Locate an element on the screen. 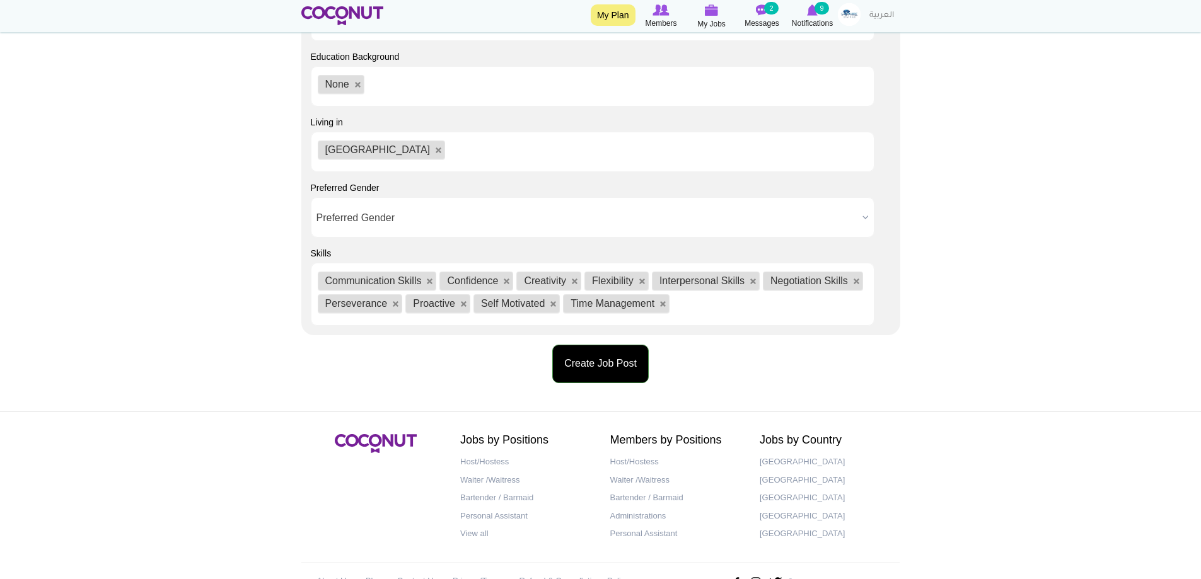  span: Notifications is located at coordinates (812, 23).